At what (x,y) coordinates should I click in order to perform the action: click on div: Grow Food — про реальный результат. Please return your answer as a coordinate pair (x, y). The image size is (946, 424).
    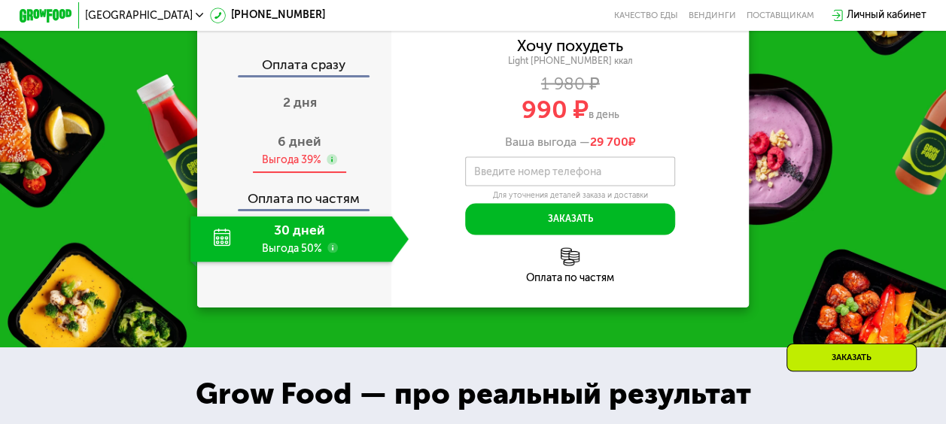
    Looking at the image, I should click on (473, 394).